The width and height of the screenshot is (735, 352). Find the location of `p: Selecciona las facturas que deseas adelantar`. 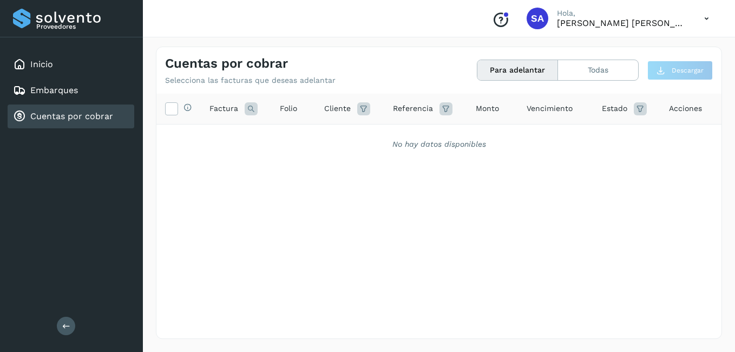

p: Selecciona las facturas que deseas adelantar is located at coordinates (250, 80).